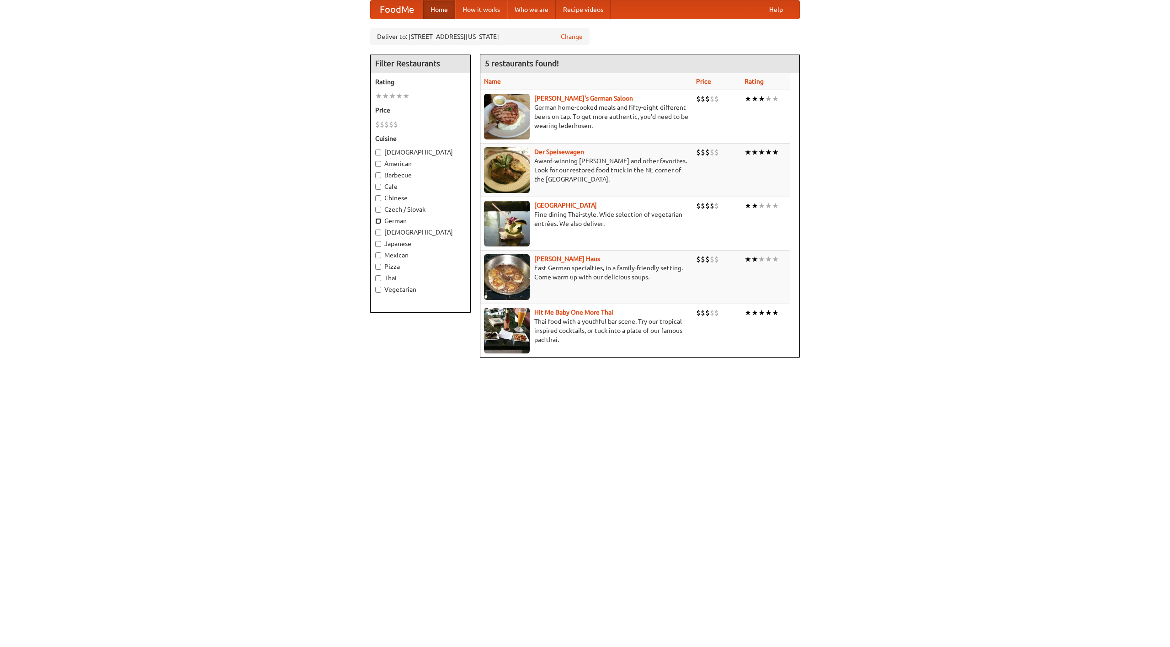 The width and height of the screenshot is (1170, 647). Describe the element at coordinates (507, 170) in the screenshot. I see `img: speisewagen.jpg` at that location.